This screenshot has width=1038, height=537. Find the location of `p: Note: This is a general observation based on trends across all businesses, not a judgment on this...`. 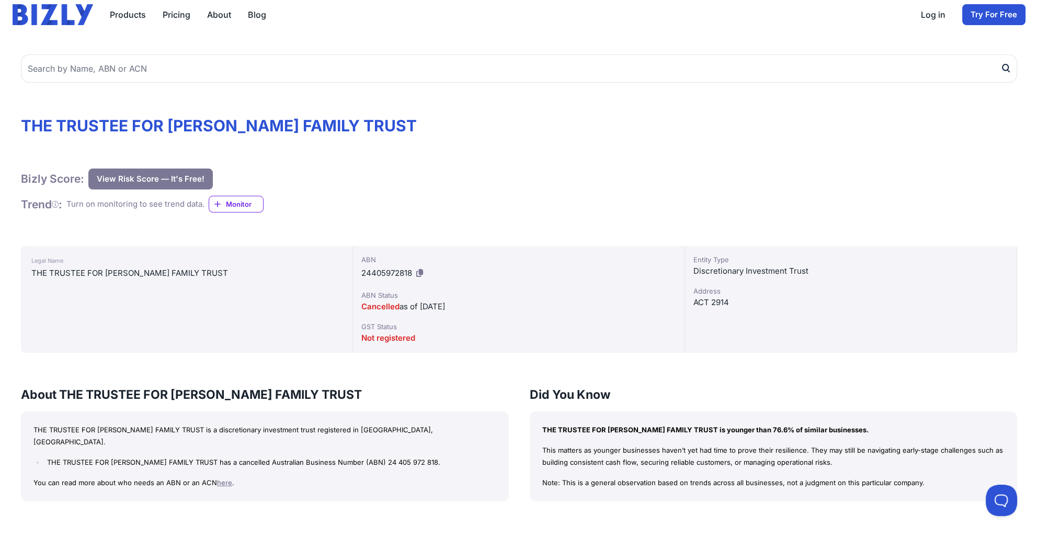

p: Note: This is a general observation based on trends across all businesses, not a judgment on this... is located at coordinates (774, 482).